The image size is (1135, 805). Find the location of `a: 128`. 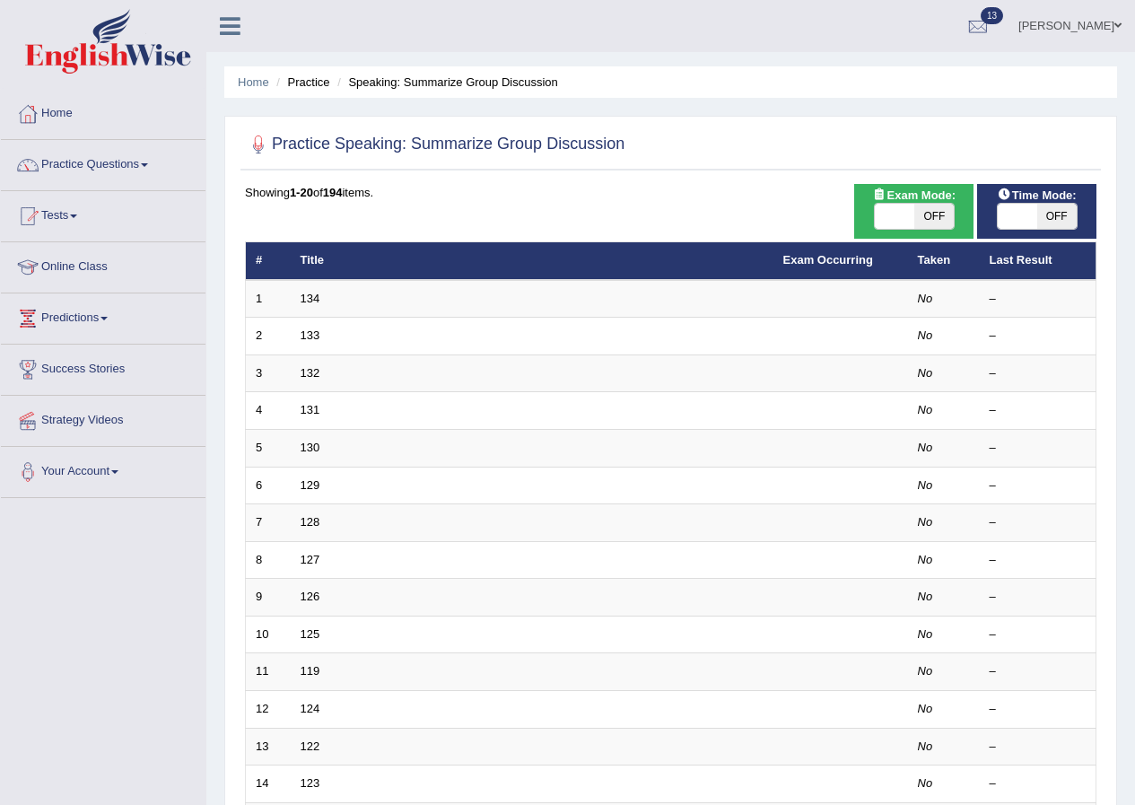

a: 128 is located at coordinates (311, 521).